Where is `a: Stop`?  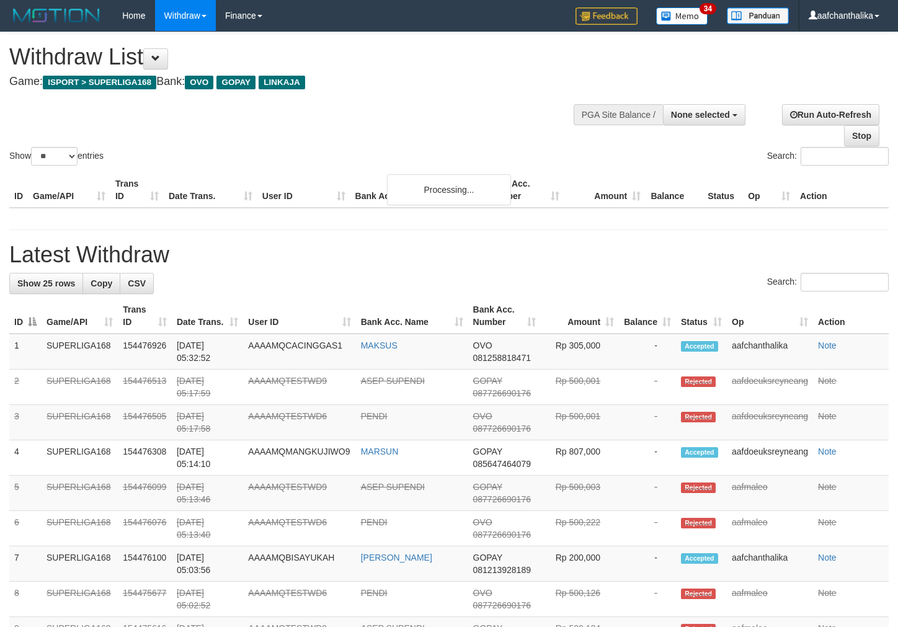 a: Stop is located at coordinates (861, 136).